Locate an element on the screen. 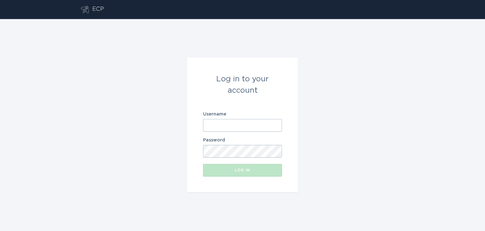 The image size is (485, 231). div: ECP is located at coordinates (98, 9).